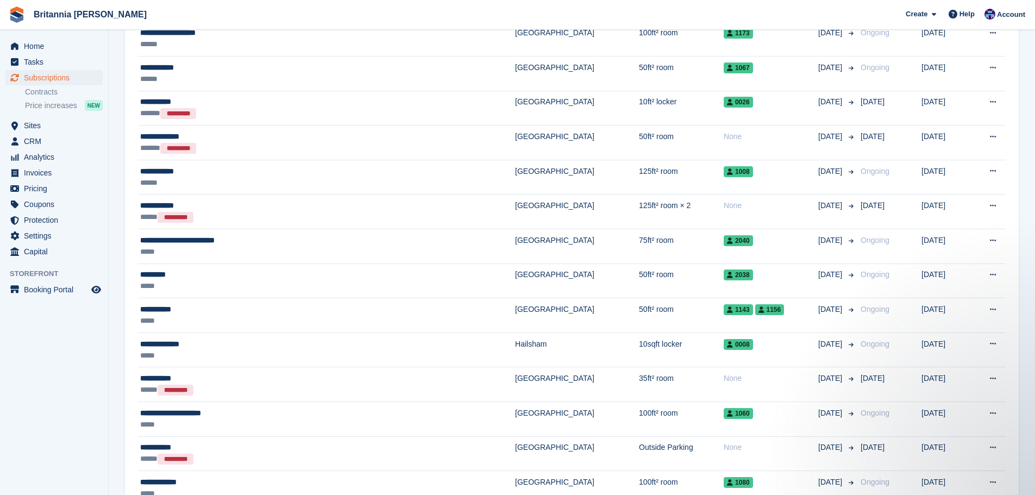 This screenshot has height=495, width=1035. I want to click on td: Outside Parking, so click(682, 454).